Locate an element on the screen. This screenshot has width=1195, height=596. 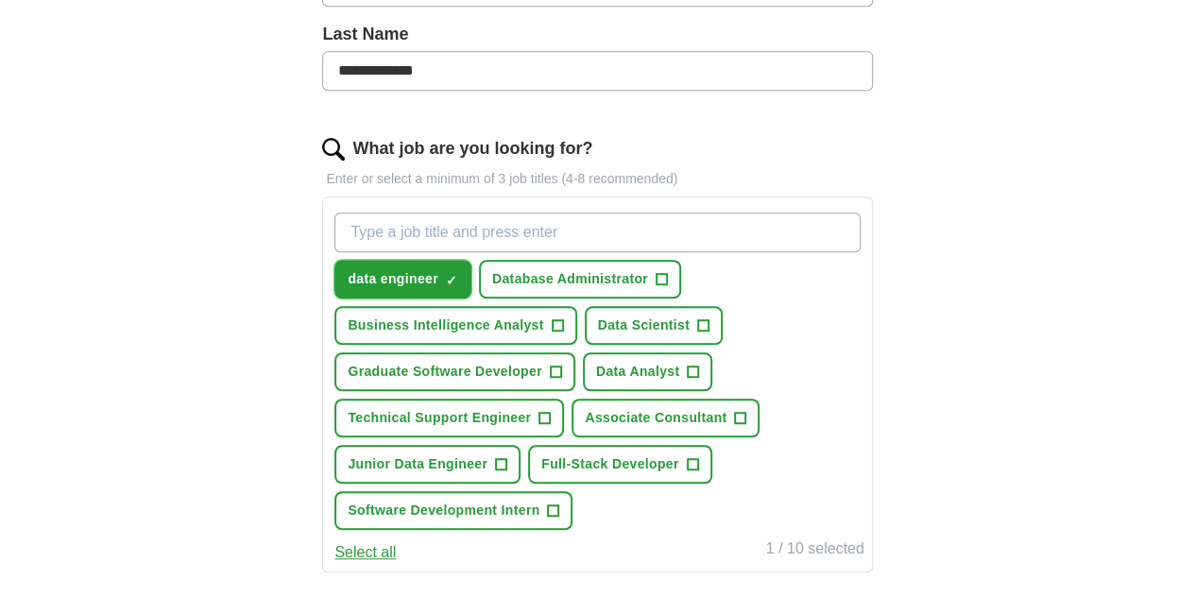
span: Business Intelligence Analyst is located at coordinates (445, 325).